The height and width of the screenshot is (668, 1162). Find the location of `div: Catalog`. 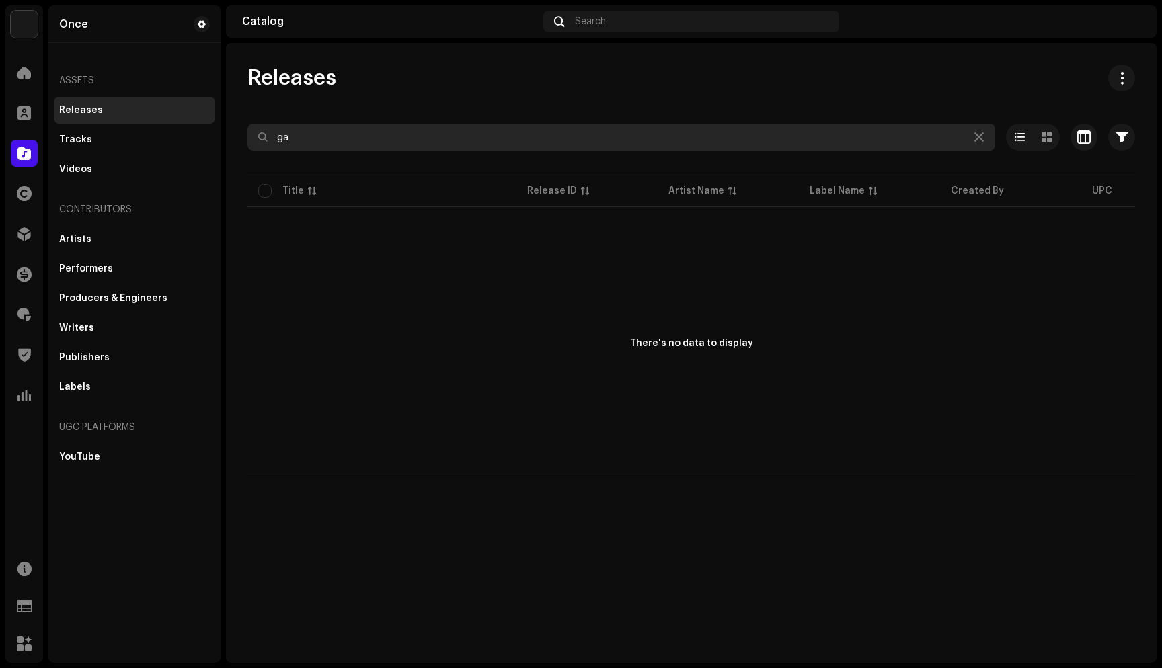

div: Catalog is located at coordinates (390, 22).